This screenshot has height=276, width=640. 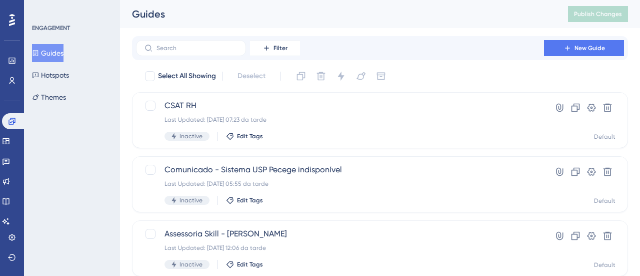 I want to click on button: Publish Changes, so click(x=598, y=14).